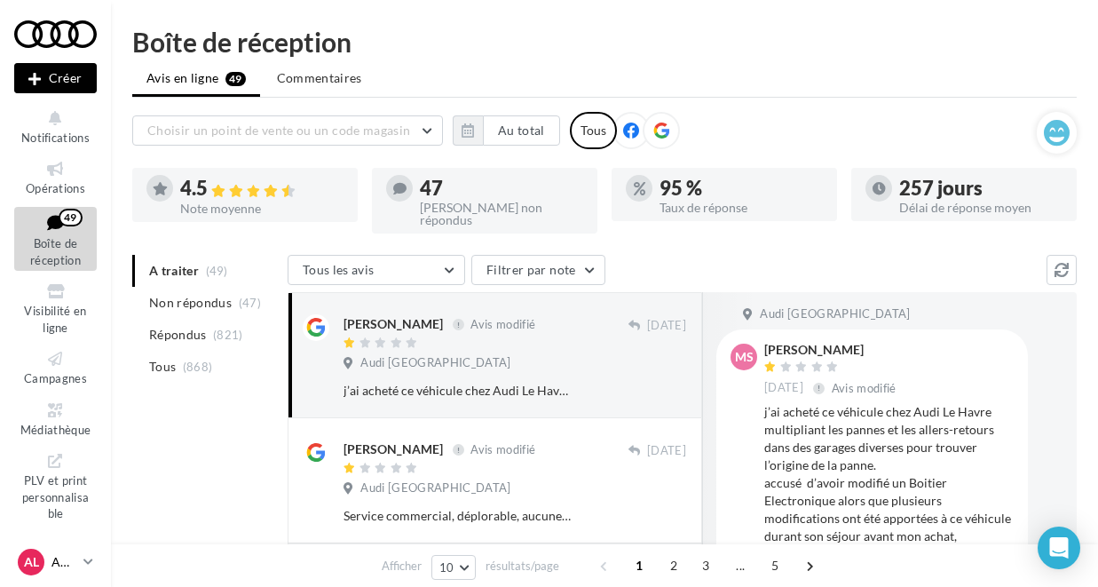  I want to click on span: PLV et print personnalisable, so click(56, 495).